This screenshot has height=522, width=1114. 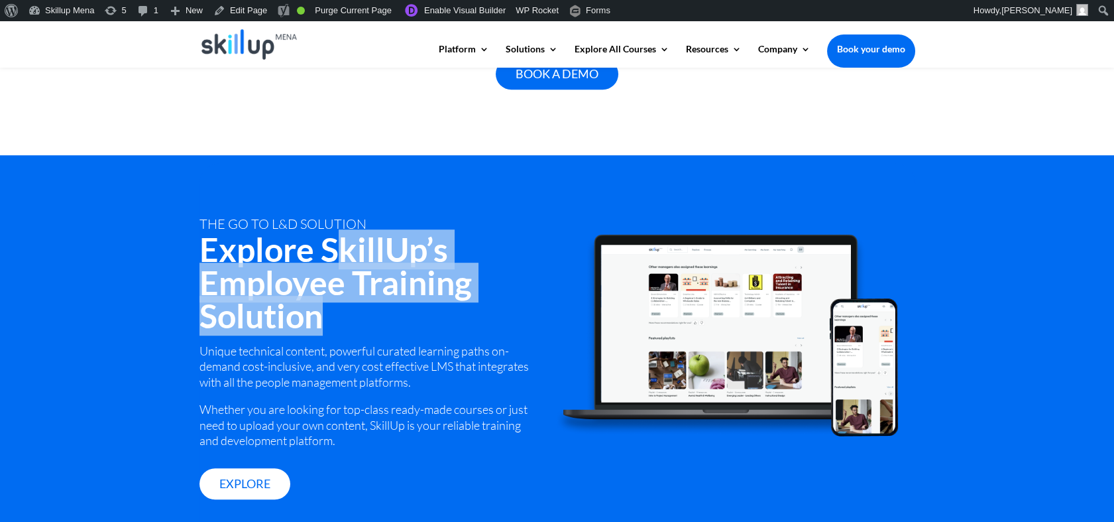 What do you see at coordinates (727, 335) in the screenshot?
I see `img: training and development platform - Skillup` at bounding box center [727, 335].